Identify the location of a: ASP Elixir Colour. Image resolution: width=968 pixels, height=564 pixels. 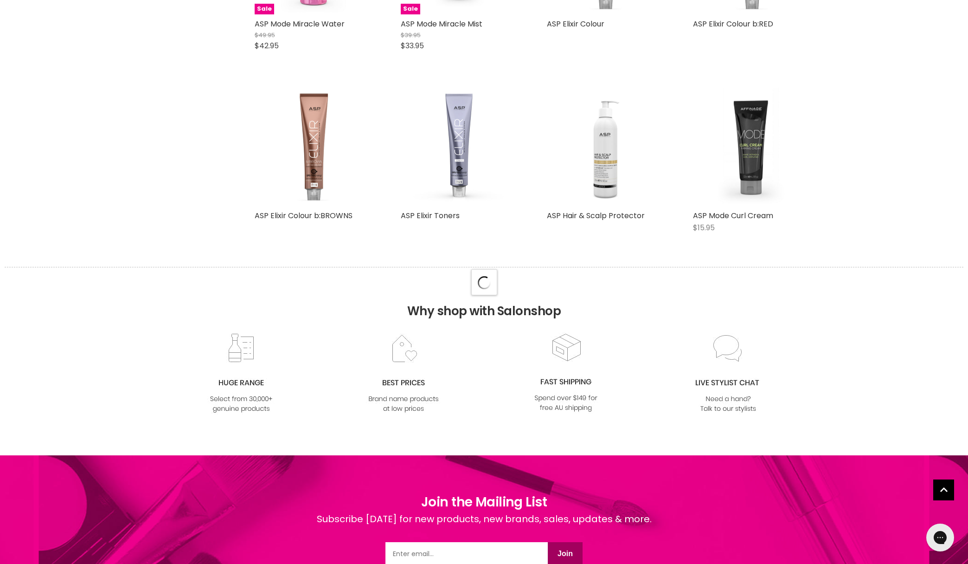
(576, 24).